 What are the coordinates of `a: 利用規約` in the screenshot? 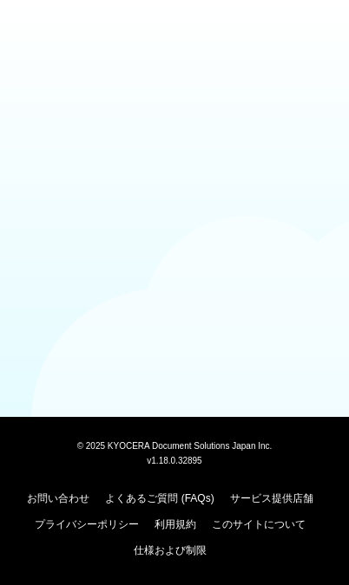 It's located at (175, 525).